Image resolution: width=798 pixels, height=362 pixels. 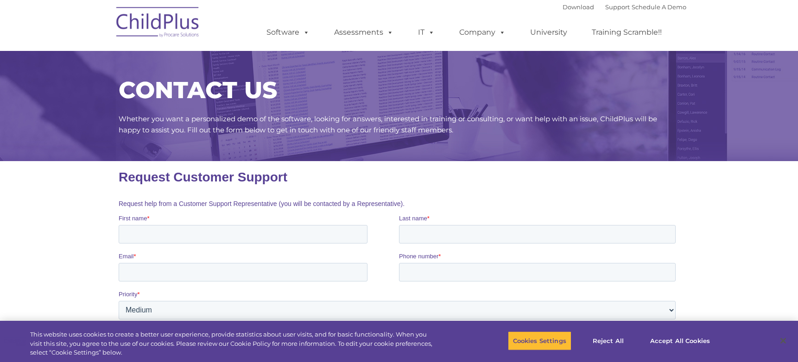 I want to click on span: CONTACT US, so click(x=198, y=90).